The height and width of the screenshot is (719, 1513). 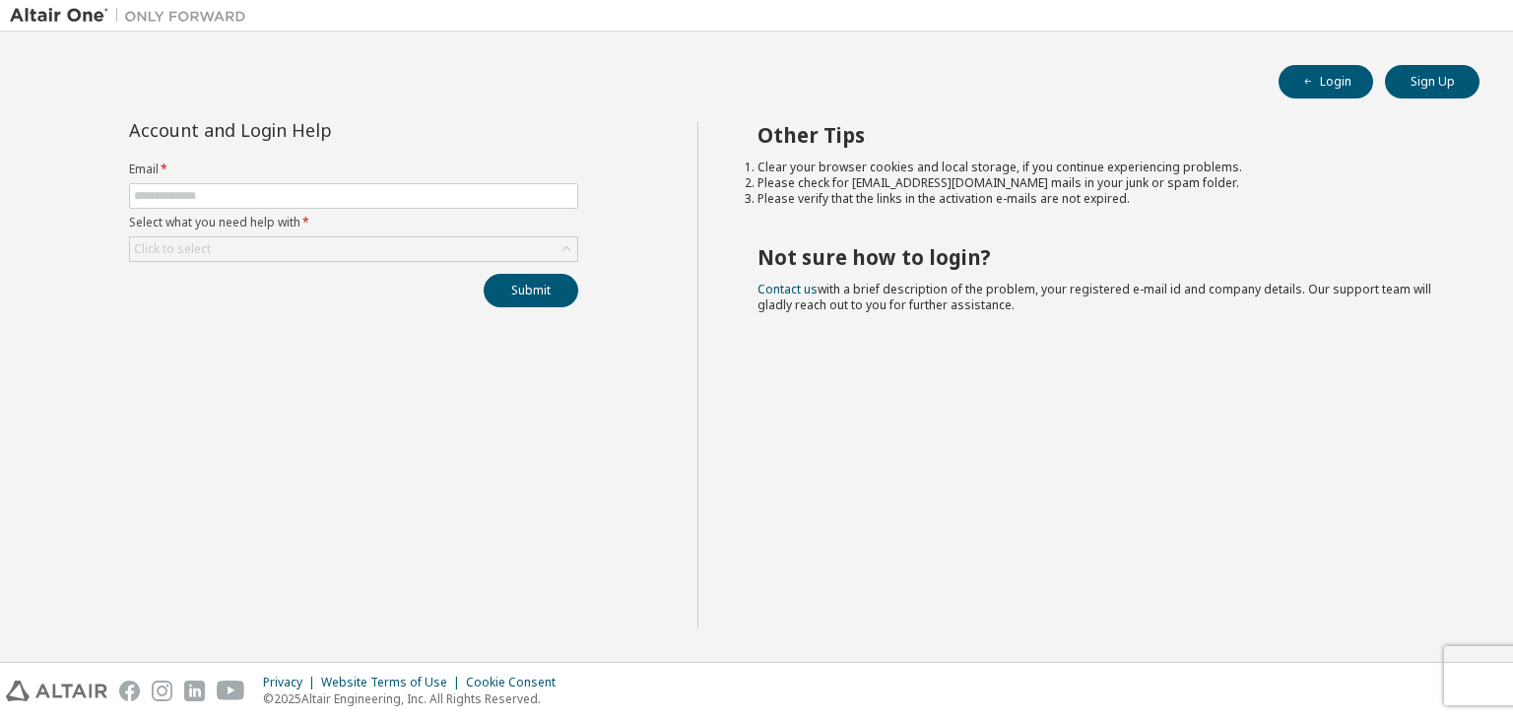 What do you see at coordinates (231, 691) in the screenshot?
I see `img: youtube.svg` at bounding box center [231, 691].